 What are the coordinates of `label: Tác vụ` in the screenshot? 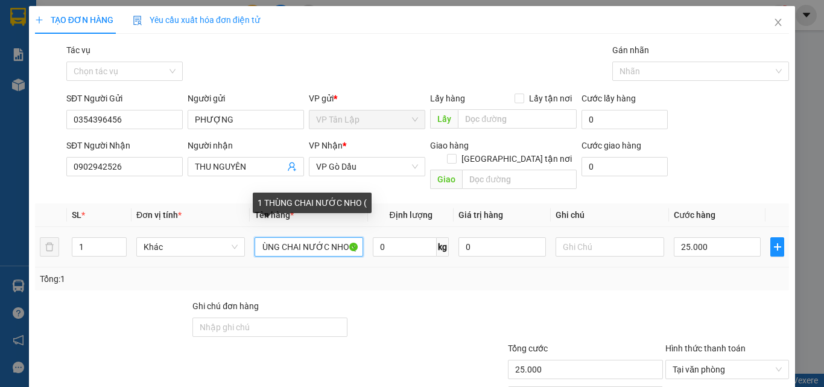 It's located at (78, 50).